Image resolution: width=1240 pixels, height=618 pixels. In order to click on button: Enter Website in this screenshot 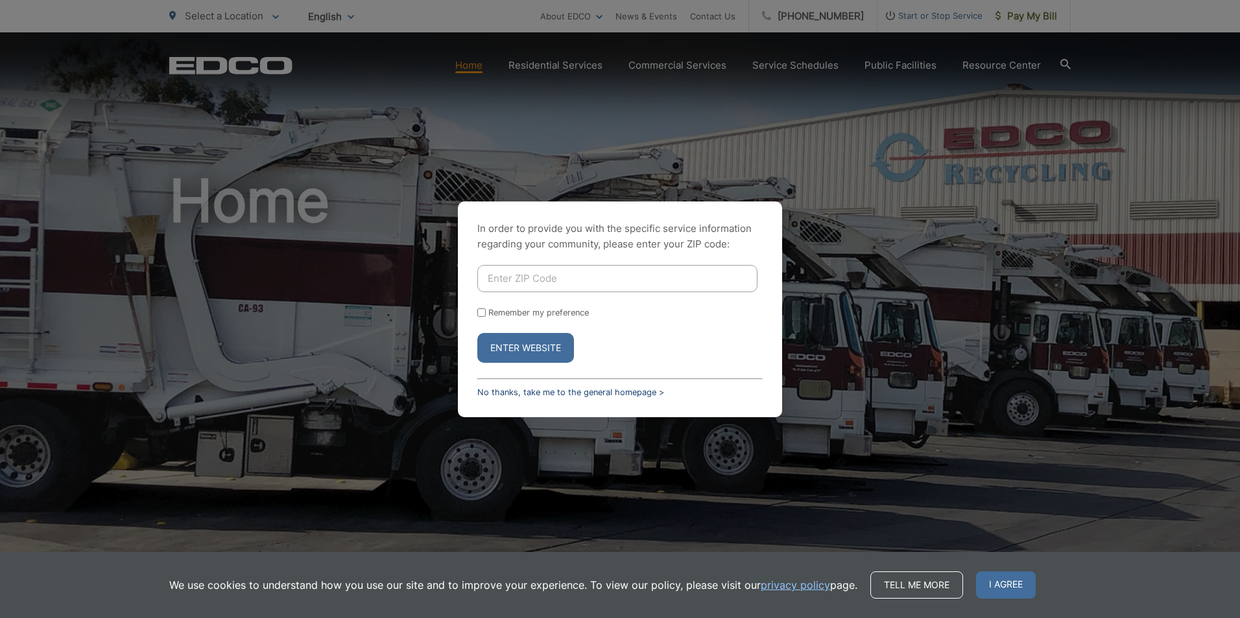, I will do `click(525, 348)`.